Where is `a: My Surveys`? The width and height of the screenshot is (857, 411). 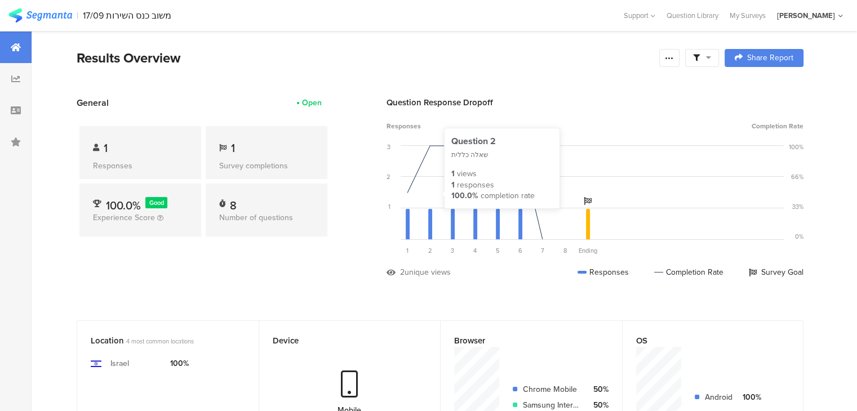
a: My Surveys is located at coordinates (748, 15).